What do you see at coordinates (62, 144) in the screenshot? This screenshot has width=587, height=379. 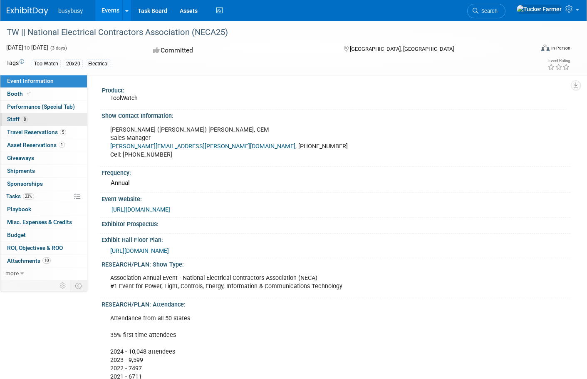 I see `span: 1` at bounding box center [62, 144].